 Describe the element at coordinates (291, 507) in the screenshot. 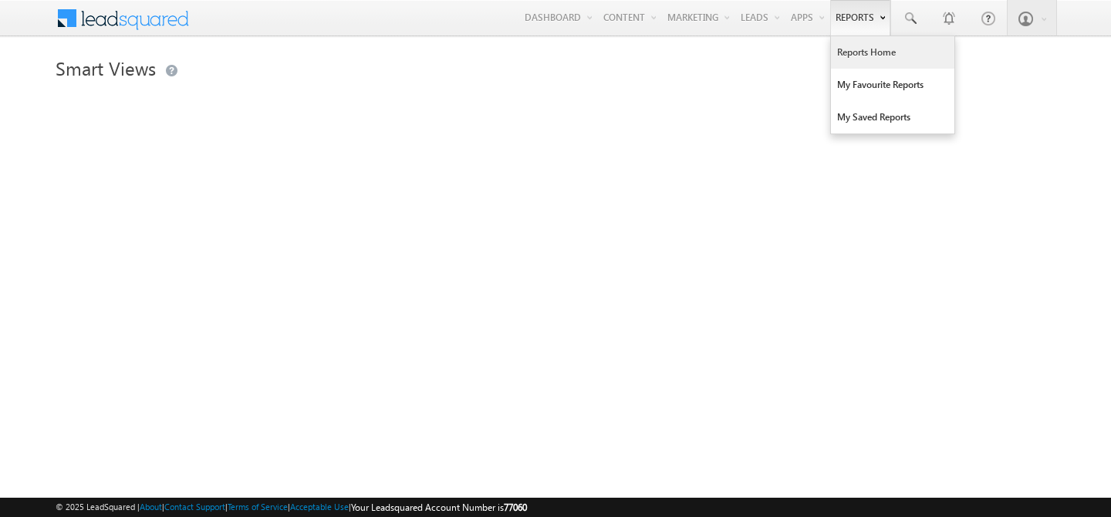

I see `span: © 2025 LeadSquared | | | | |` at that location.